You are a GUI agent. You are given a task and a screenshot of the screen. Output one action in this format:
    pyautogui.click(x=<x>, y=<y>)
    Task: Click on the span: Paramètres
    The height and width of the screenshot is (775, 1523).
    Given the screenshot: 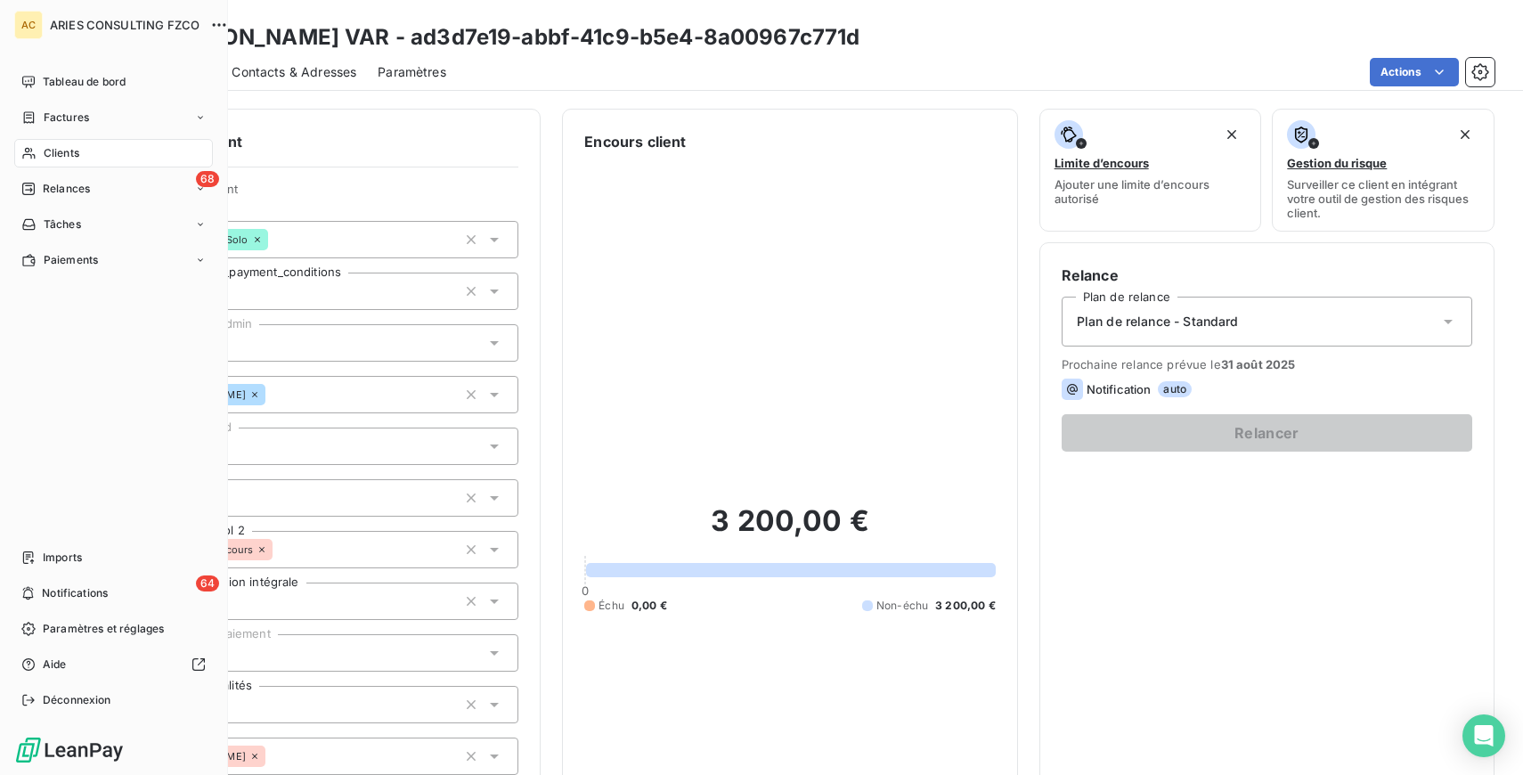 What is the action you would take?
    pyautogui.click(x=411, y=72)
    